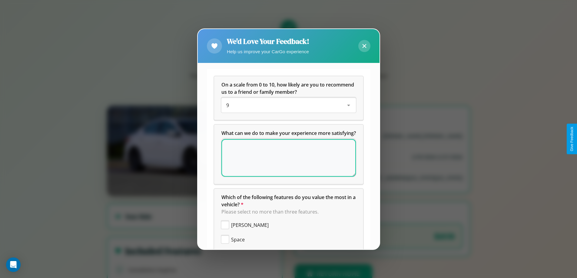 Image resolution: width=577 pixels, height=278 pixels. Describe the element at coordinates (289, 133) in the screenshot. I see `span: What can we do to make your experience more satisfying?` at that location.